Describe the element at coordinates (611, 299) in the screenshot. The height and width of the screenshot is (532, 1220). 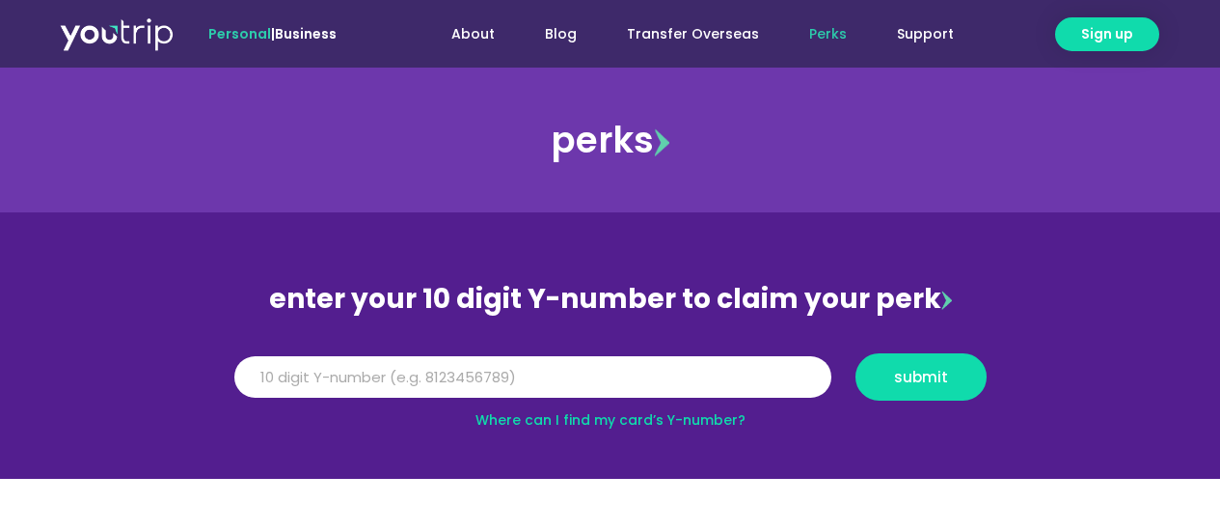
I see `div: enter your 10 digit Y-number to claim your perk` at that location.